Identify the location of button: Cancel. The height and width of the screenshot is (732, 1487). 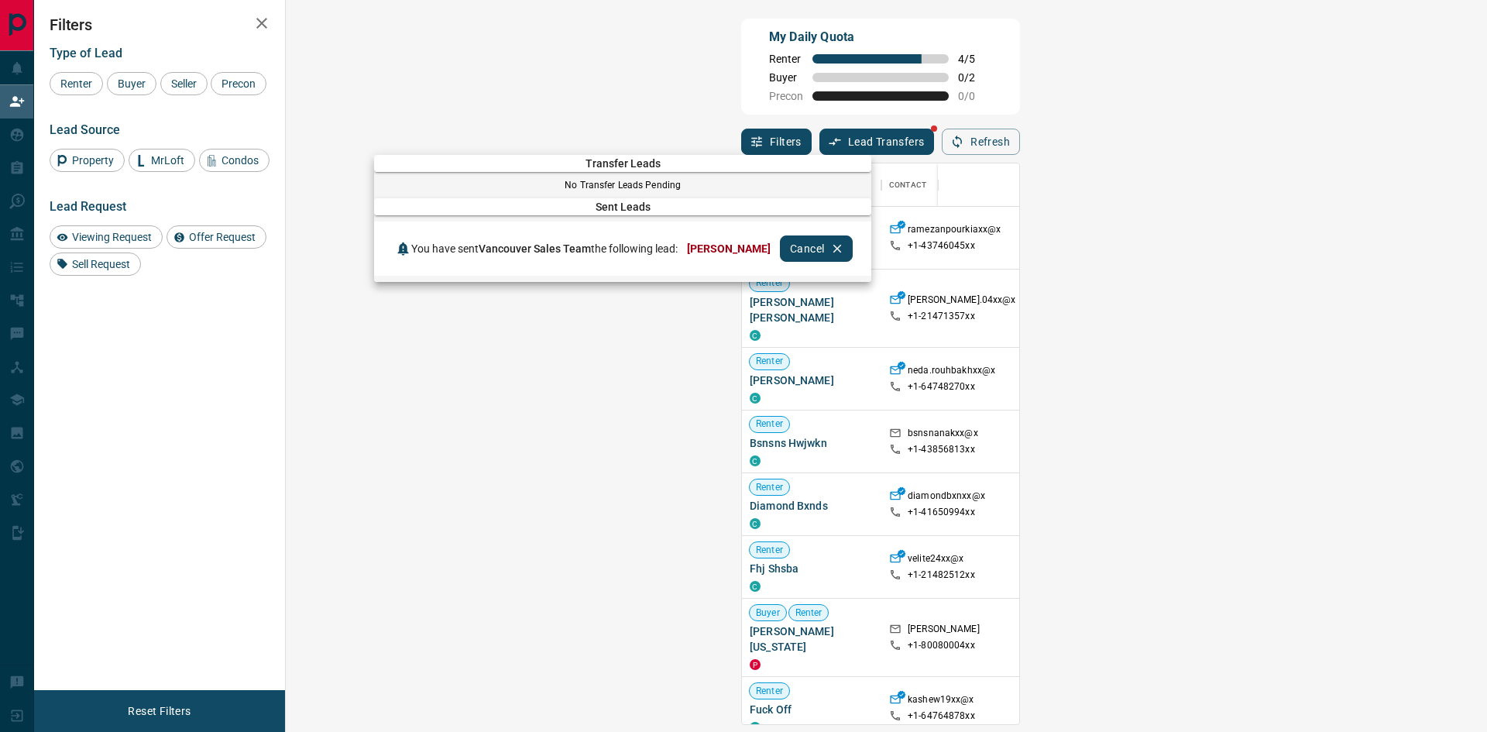
(816, 249).